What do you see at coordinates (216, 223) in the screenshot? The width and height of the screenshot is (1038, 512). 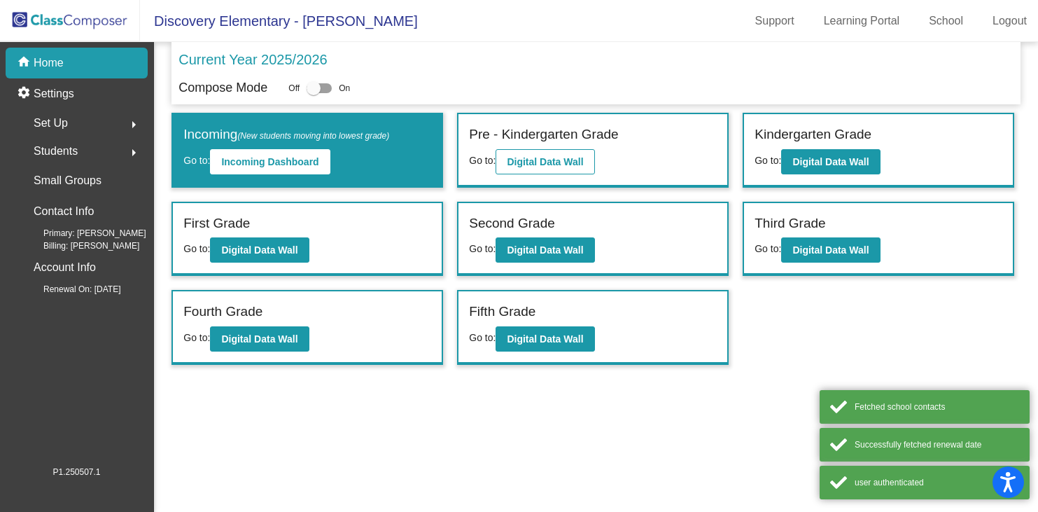 I see `label: First Grade` at bounding box center [216, 223].